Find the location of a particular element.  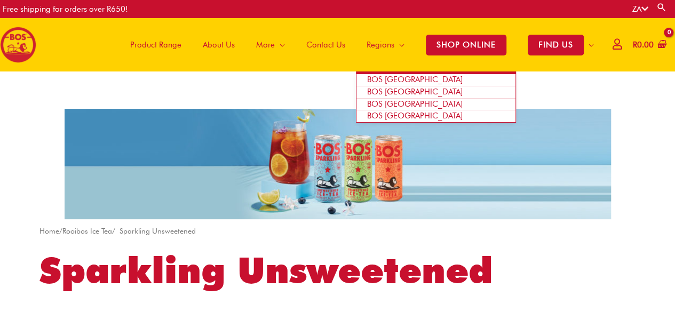

span: Product Range is located at coordinates (156, 45).